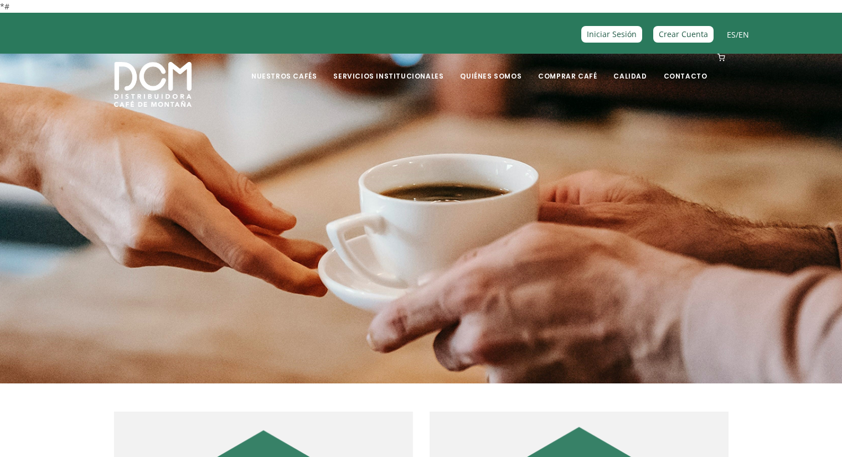  What do you see at coordinates (612, 34) in the screenshot?
I see `a: Iniciar Sesión` at bounding box center [612, 34].